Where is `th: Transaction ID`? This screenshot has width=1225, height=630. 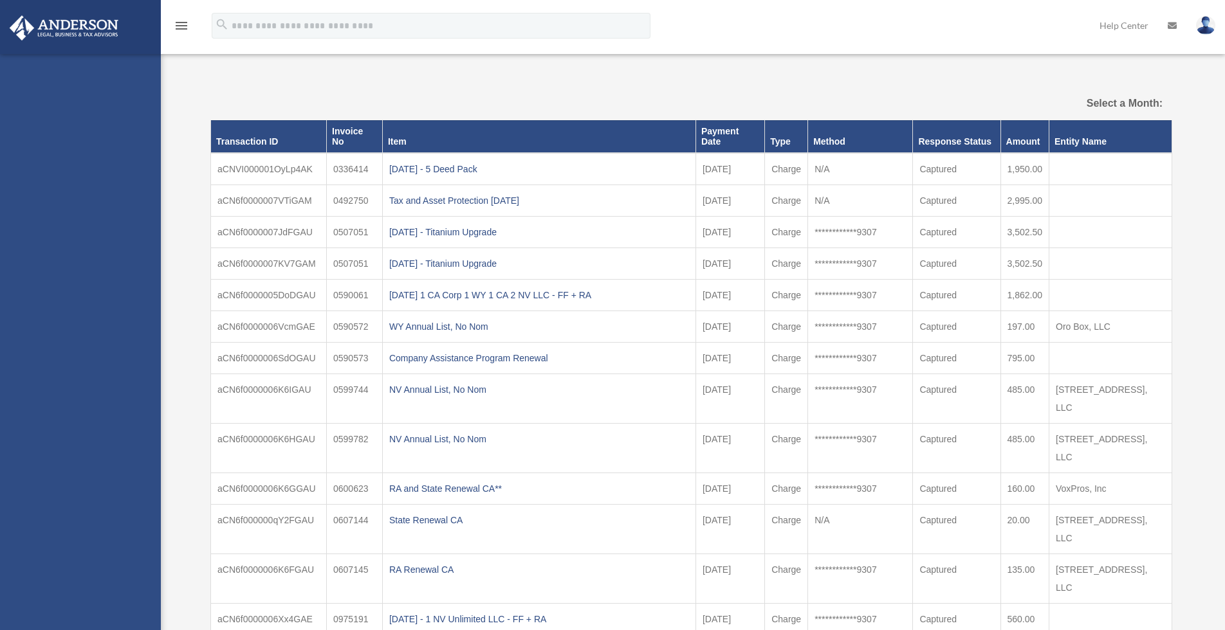 th: Transaction ID is located at coordinates (269, 136).